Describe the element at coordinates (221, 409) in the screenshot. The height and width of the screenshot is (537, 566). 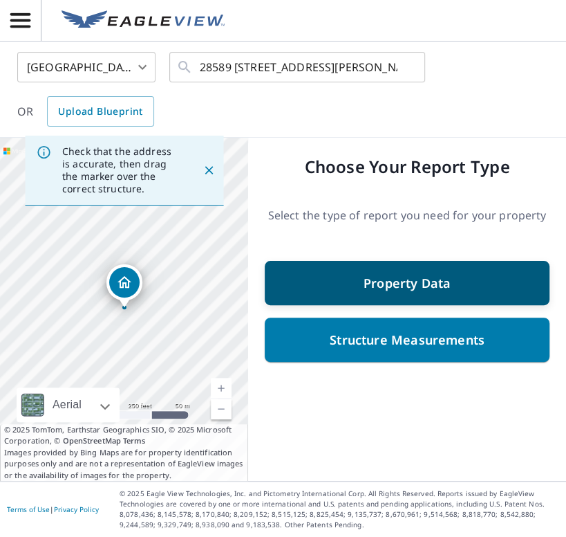
I see `a: Current Level 17, Zoom Out` at that location.